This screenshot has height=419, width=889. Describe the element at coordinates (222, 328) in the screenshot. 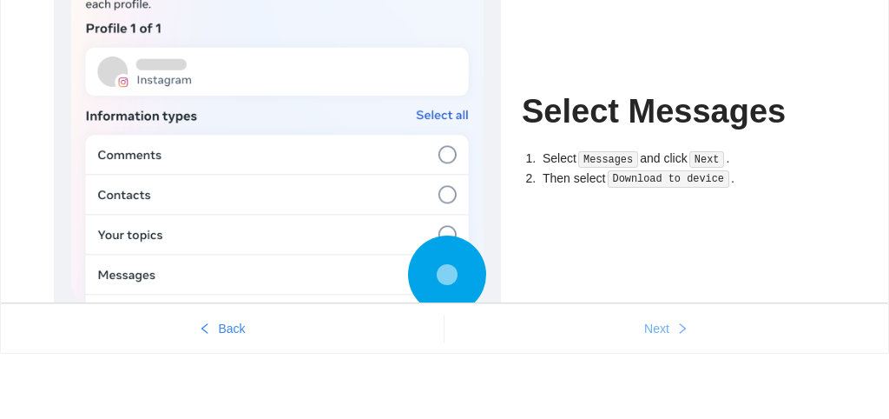

I see `button: leftBack` at that location.